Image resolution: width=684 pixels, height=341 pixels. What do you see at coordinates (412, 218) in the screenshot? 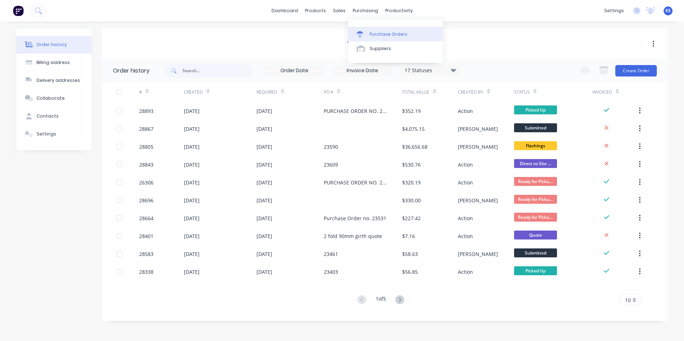
I see `div: $227.42` at bounding box center [412, 218].